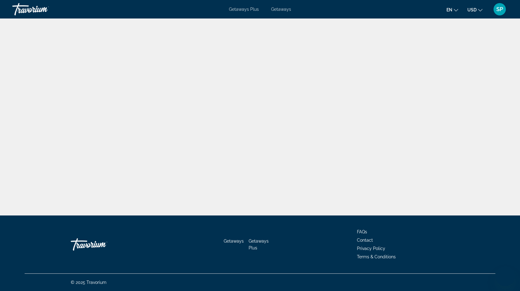  What do you see at coordinates (450, 10) in the screenshot?
I see `span: en` at bounding box center [450, 10].